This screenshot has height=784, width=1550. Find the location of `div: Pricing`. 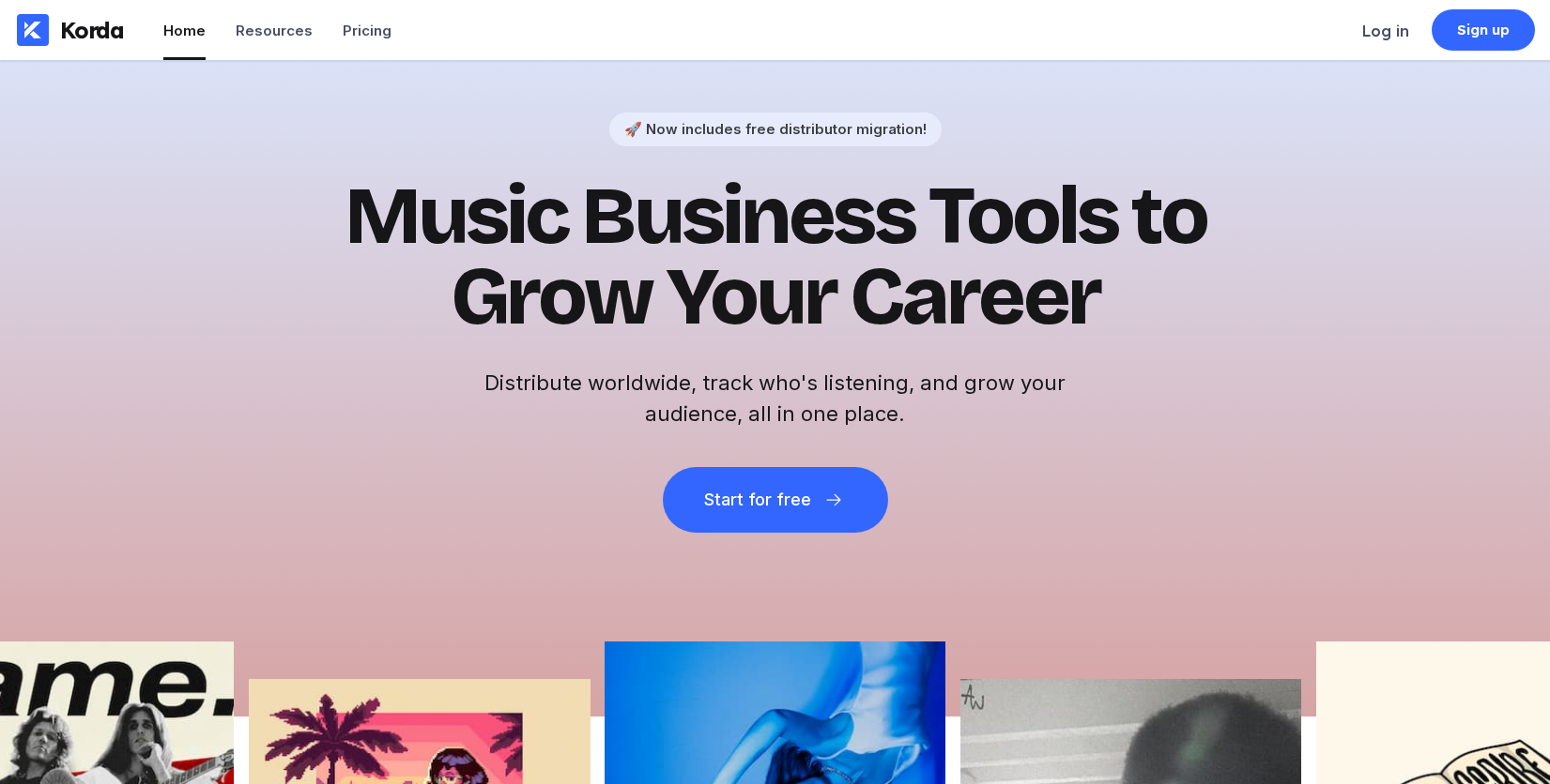

div: Pricing is located at coordinates (367, 30).